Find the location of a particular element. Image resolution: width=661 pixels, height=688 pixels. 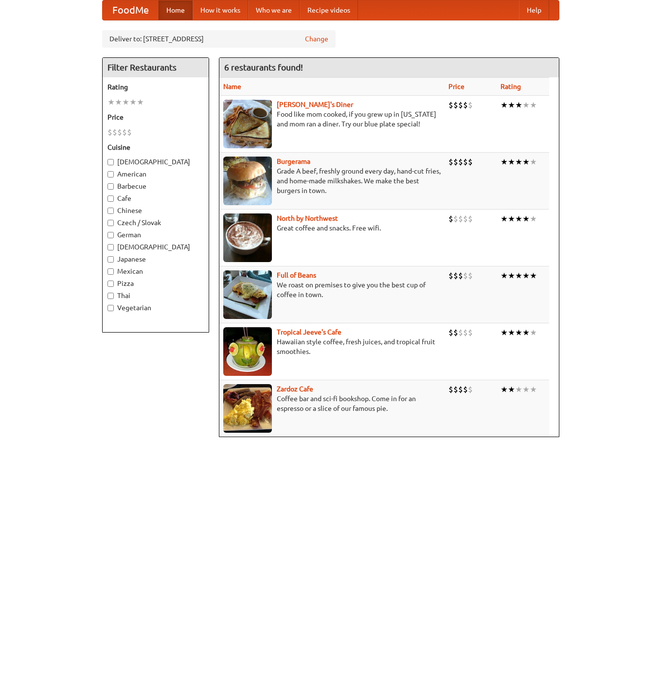

label: Japanese is located at coordinates (156, 259).